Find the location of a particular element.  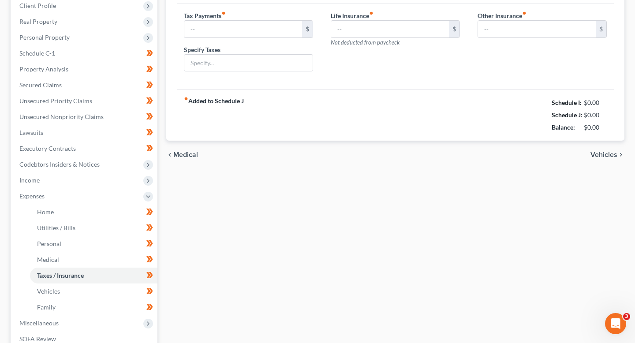

a: Secured Claims is located at coordinates (85, 85).